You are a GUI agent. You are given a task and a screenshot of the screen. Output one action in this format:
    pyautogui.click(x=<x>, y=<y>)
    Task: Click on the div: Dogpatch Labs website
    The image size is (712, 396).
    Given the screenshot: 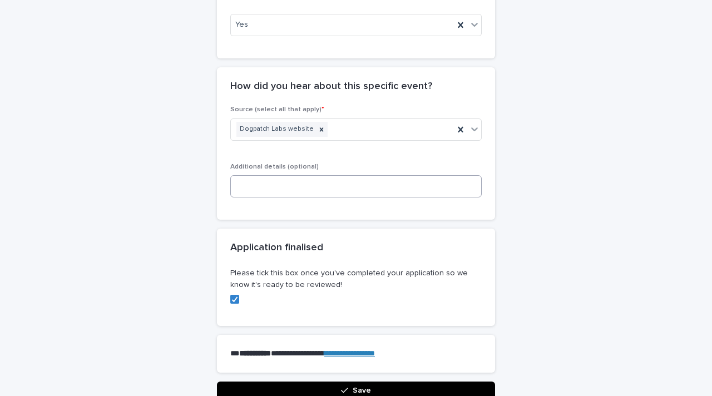 What is the action you would take?
    pyautogui.click(x=276, y=129)
    